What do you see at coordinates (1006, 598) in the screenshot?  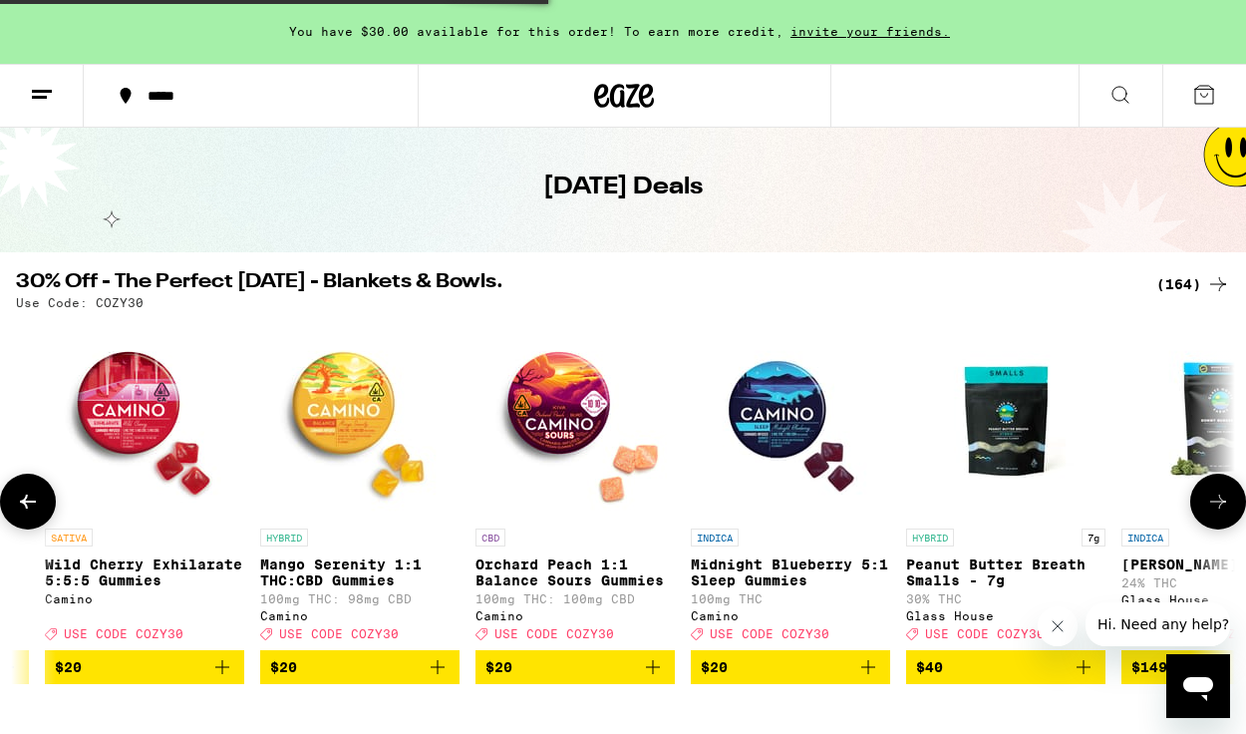 I see `p: 30% THC` at bounding box center [1006, 598].